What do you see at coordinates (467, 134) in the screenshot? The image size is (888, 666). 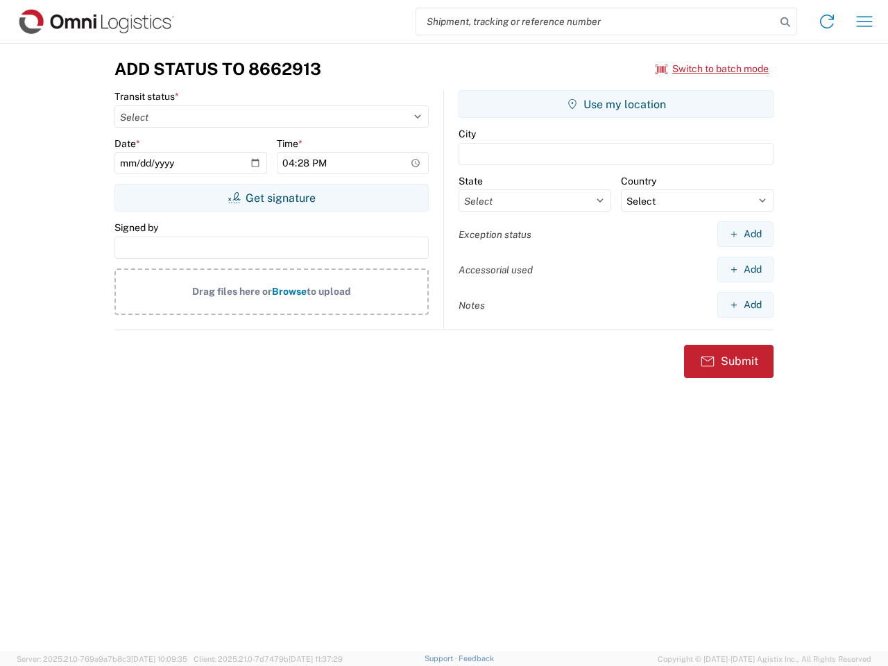 I see `label: City` at bounding box center [467, 134].